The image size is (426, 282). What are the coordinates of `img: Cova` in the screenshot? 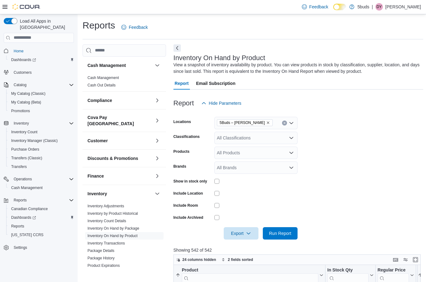 It's located at (26, 7).